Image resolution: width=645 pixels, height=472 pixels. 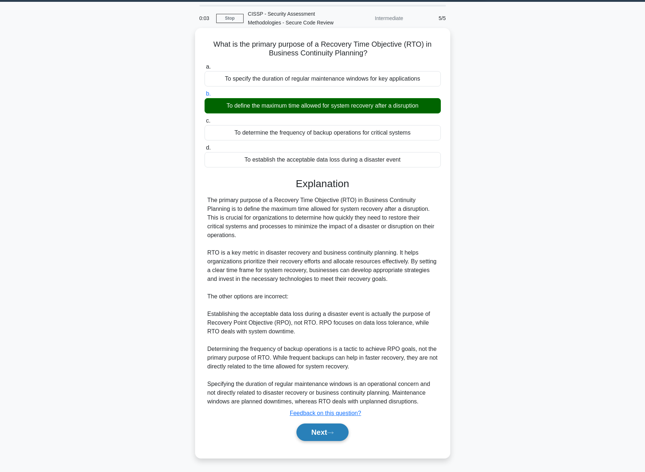 I want to click on a: Stop, so click(x=230, y=18).